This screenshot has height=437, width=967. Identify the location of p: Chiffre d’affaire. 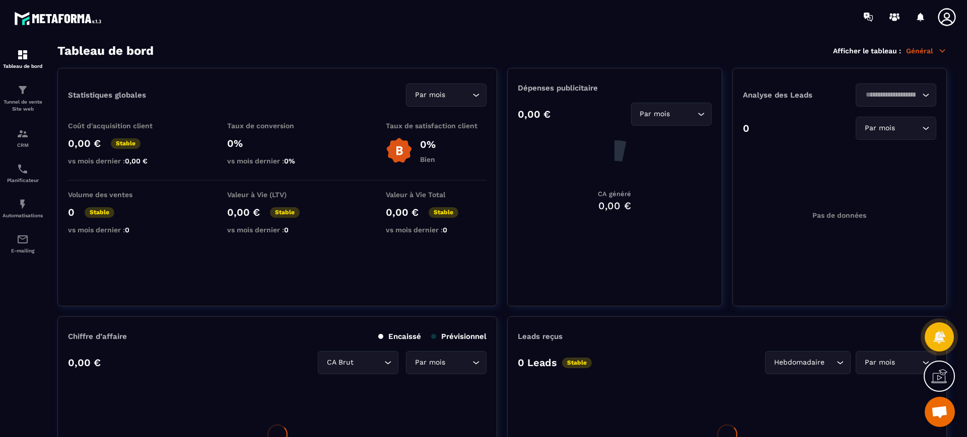
(97, 337).